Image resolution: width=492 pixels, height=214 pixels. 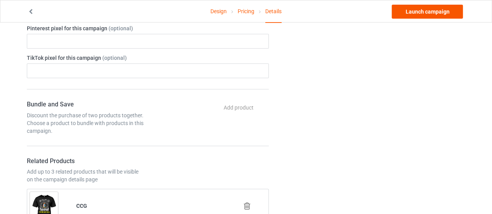 I want to click on a: Design, so click(x=218, y=11).